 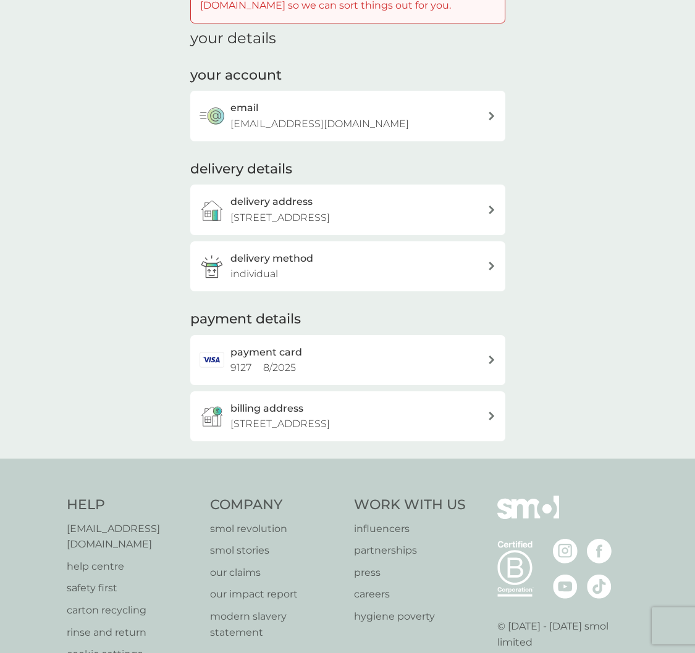 I want to click on p: influencers, so click(x=409, y=529).